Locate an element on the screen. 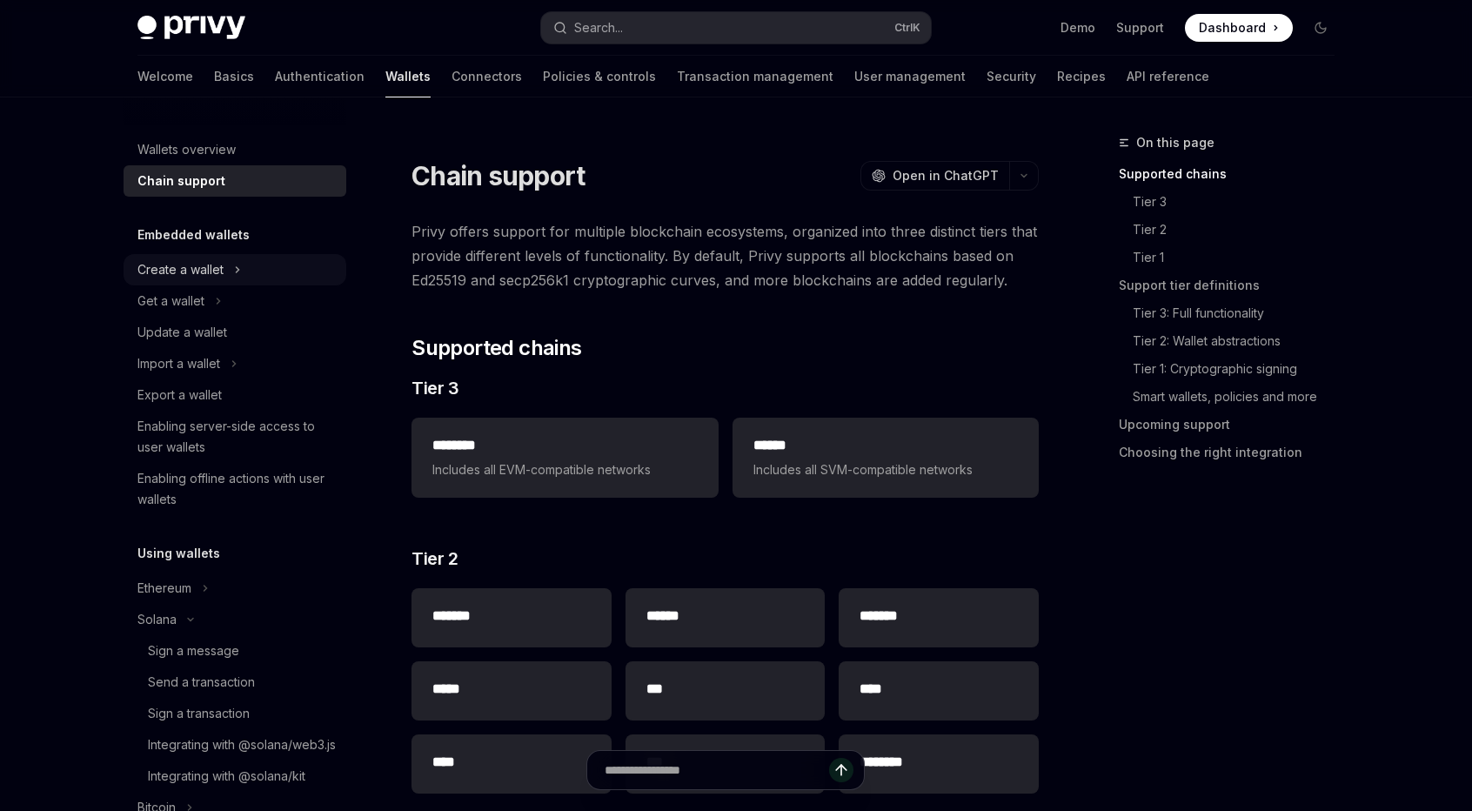  a: Integrating with @solana/web3.js is located at coordinates (235, 745).